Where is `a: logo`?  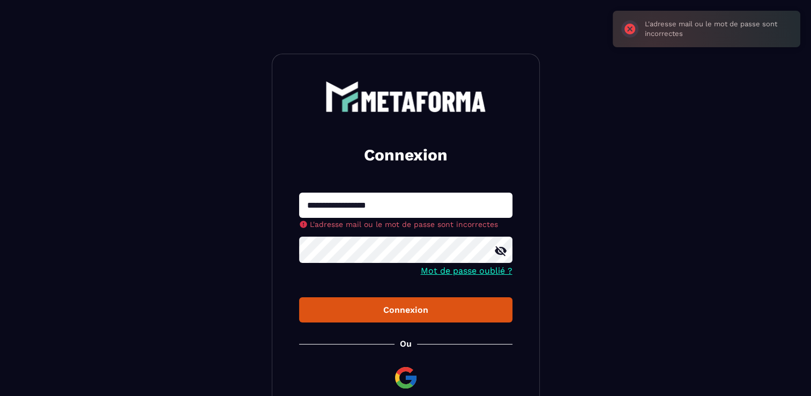 a: logo is located at coordinates (406, 97).